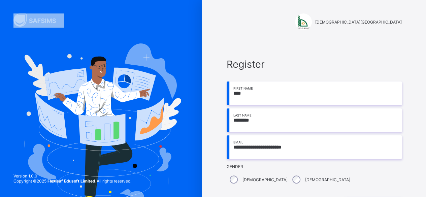 This screenshot has width=426, height=197. What do you see at coordinates (39, 20) in the screenshot?
I see `img: SAFSIMS Logo` at bounding box center [39, 20].